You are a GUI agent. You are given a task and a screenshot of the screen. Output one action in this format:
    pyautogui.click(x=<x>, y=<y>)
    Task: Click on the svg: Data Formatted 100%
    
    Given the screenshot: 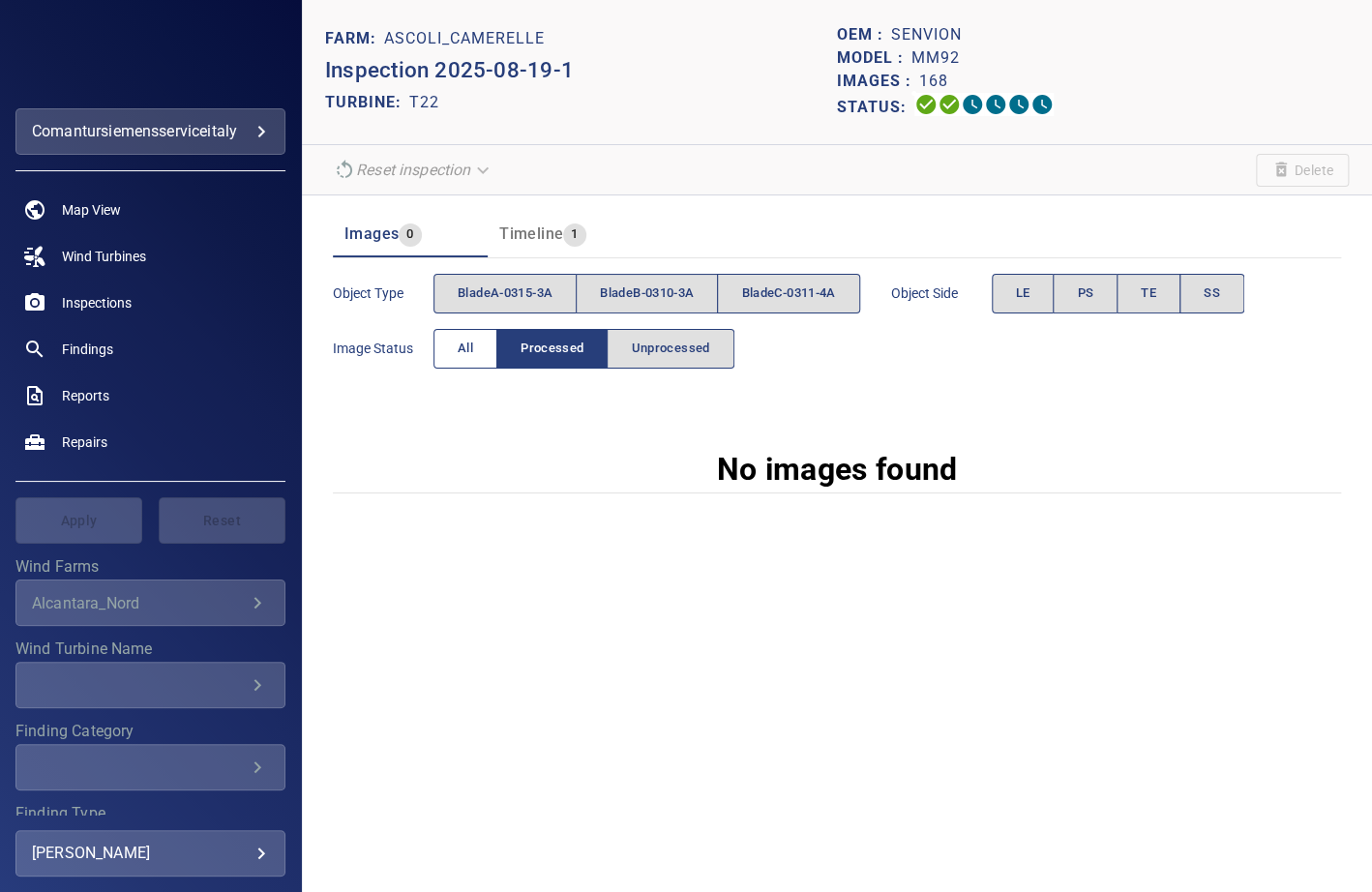 What is the action you would take?
    pyautogui.click(x=950, y=104)
    